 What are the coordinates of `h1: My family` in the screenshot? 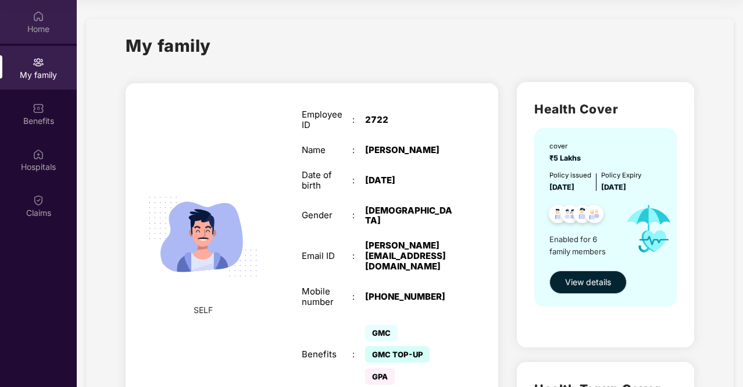 It's located at (168, 45).